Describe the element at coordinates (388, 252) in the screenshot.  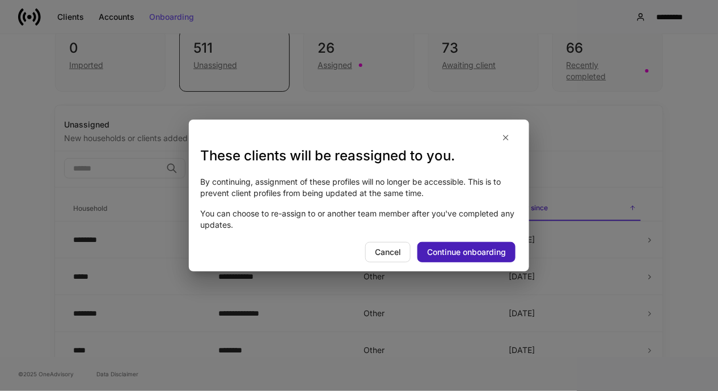
I see `button: Cancel` at that location.